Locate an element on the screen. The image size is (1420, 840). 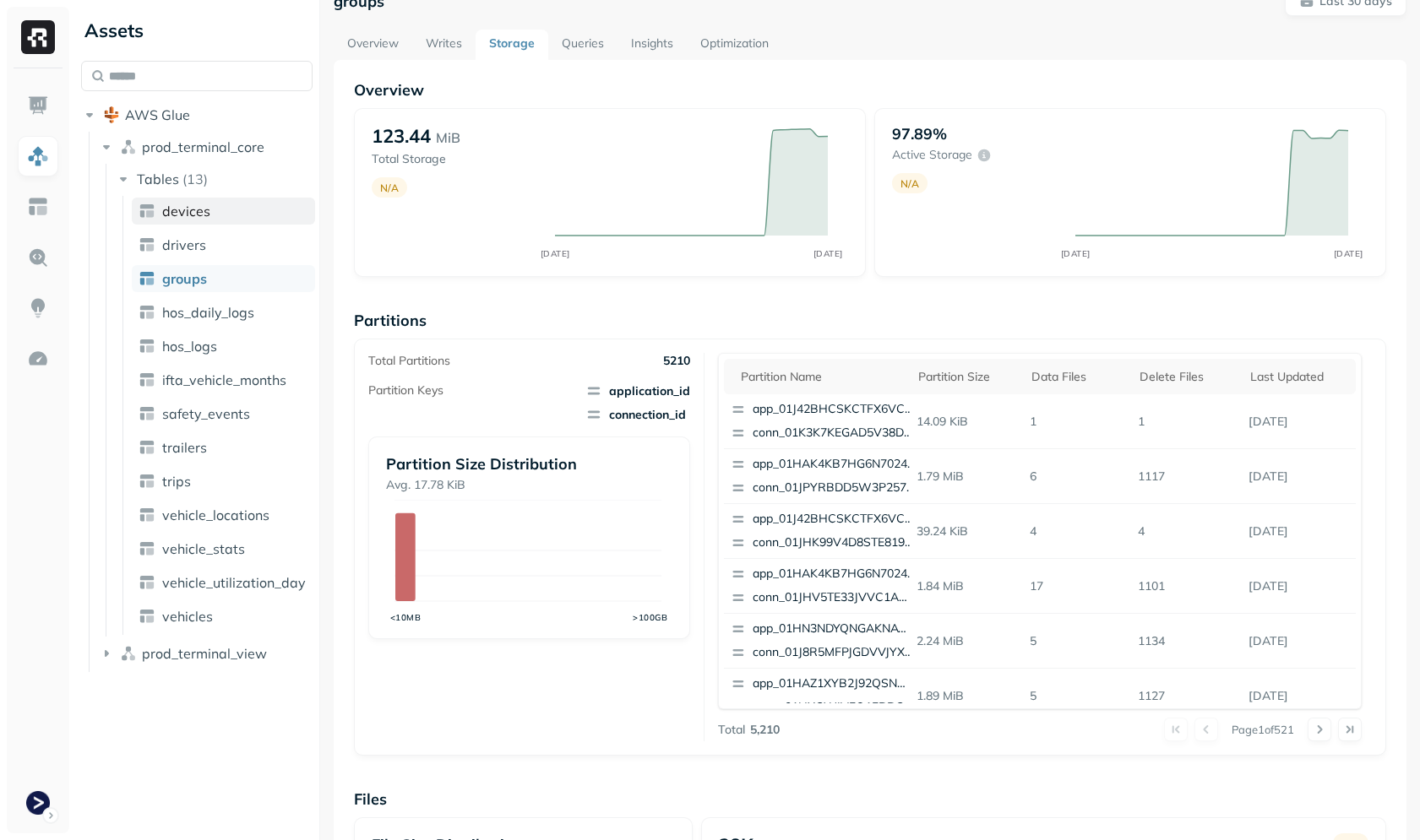
p: Total Partitions is located at coordinates (409, 361).